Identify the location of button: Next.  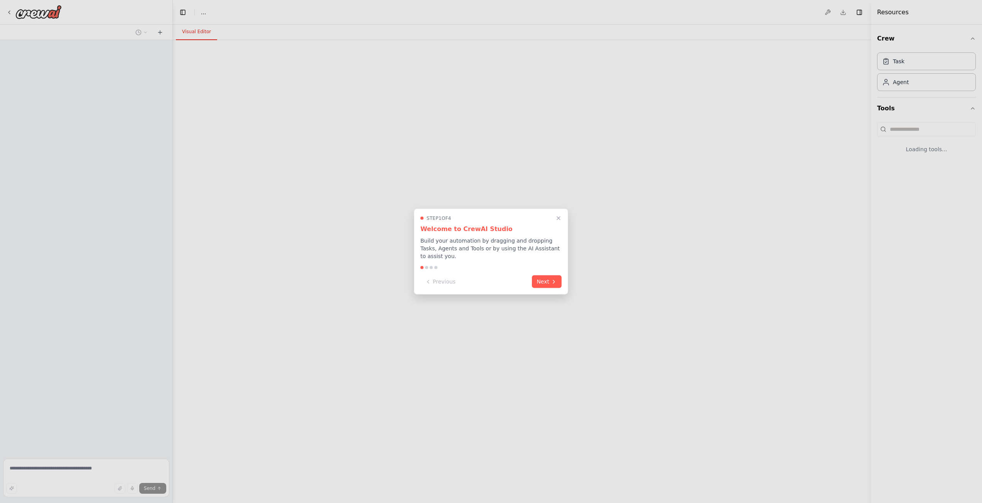
(546, 281).